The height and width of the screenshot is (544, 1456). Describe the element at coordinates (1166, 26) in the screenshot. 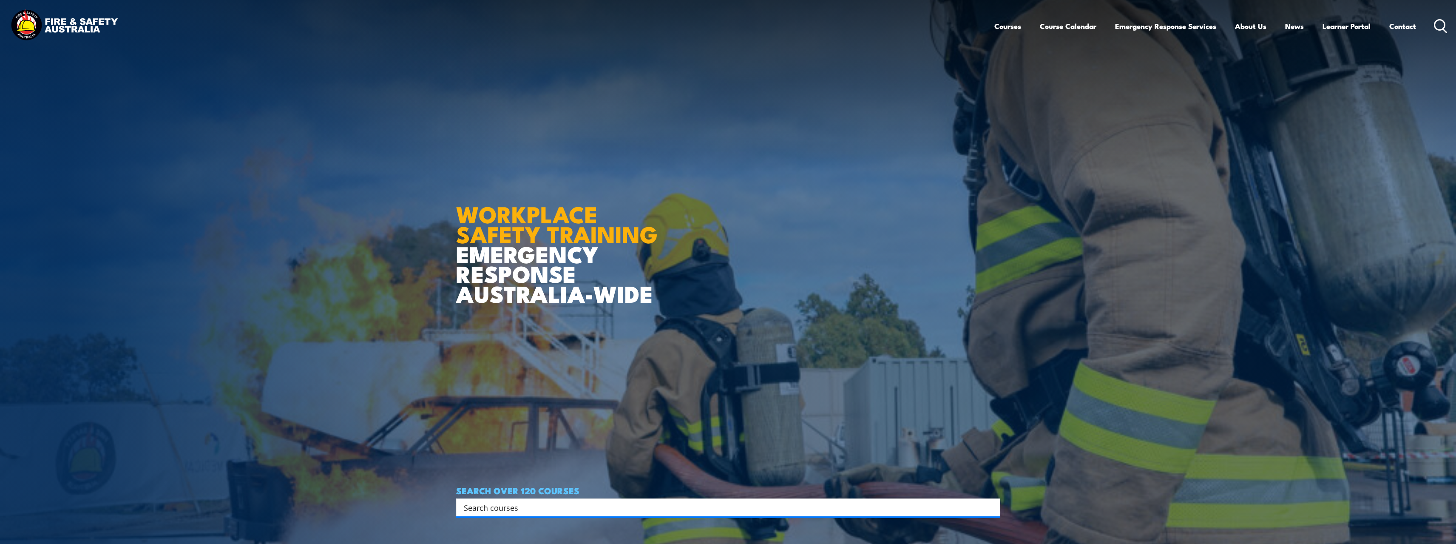

I see `a: Emergency Response Services` at that location.